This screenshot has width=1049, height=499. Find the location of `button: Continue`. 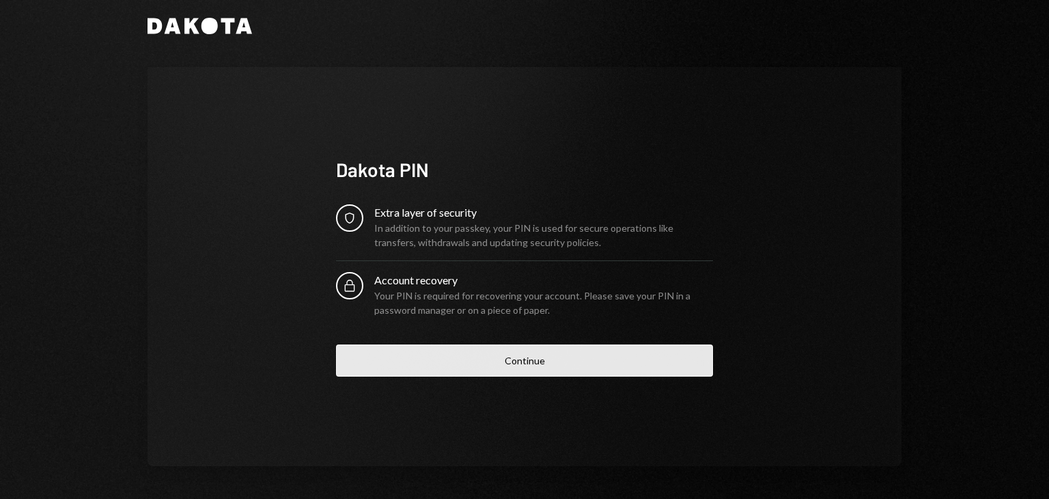

button: Continue is located at coordinates (525, 360).